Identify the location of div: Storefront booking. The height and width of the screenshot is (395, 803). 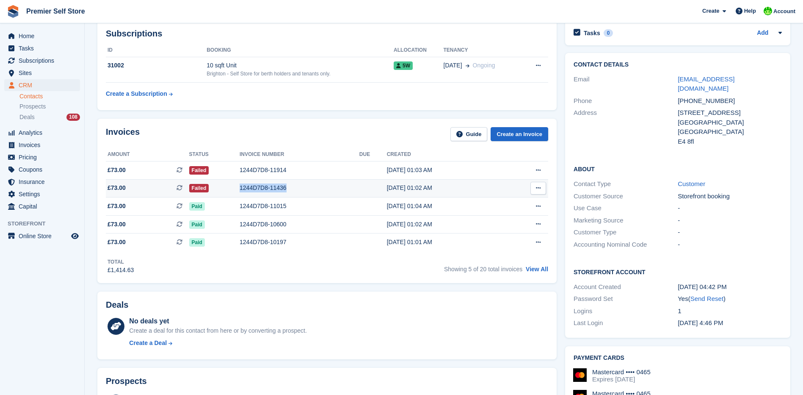
(730, 196).